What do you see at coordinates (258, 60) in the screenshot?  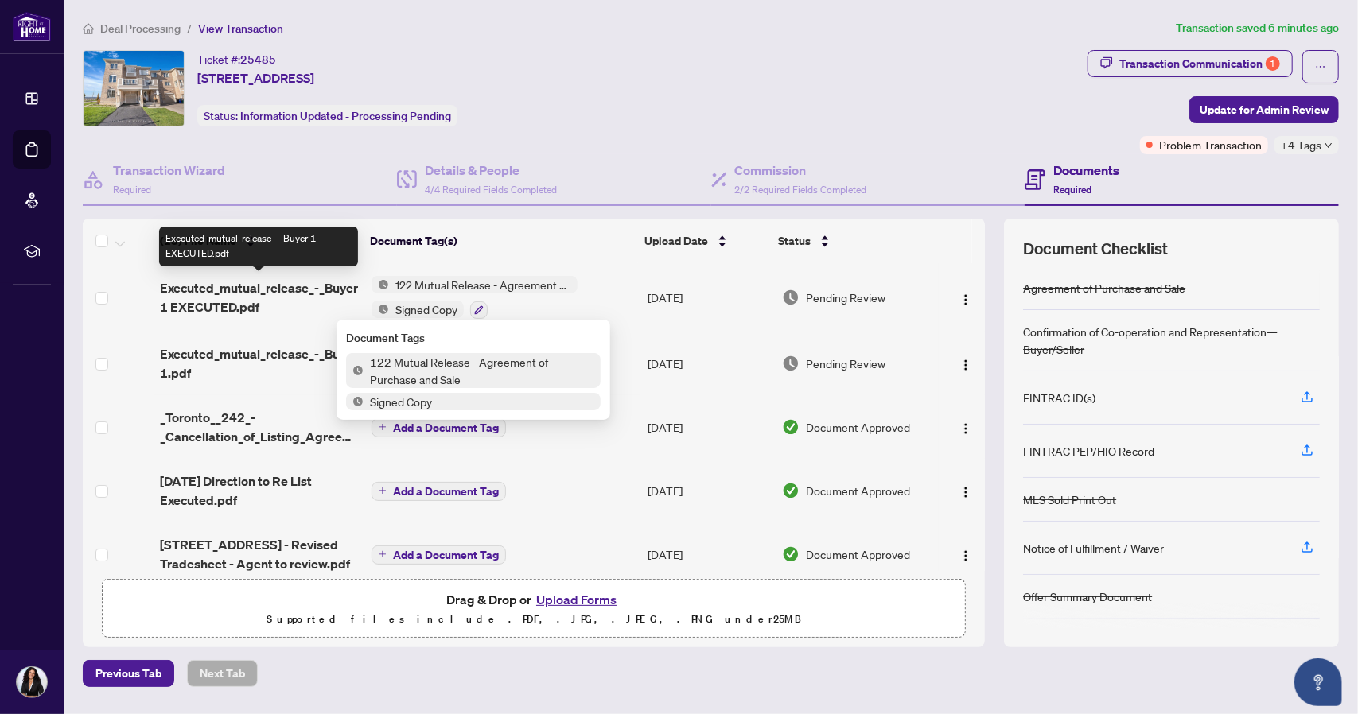 I see `span: 25485` at bounding box center [258, 60].